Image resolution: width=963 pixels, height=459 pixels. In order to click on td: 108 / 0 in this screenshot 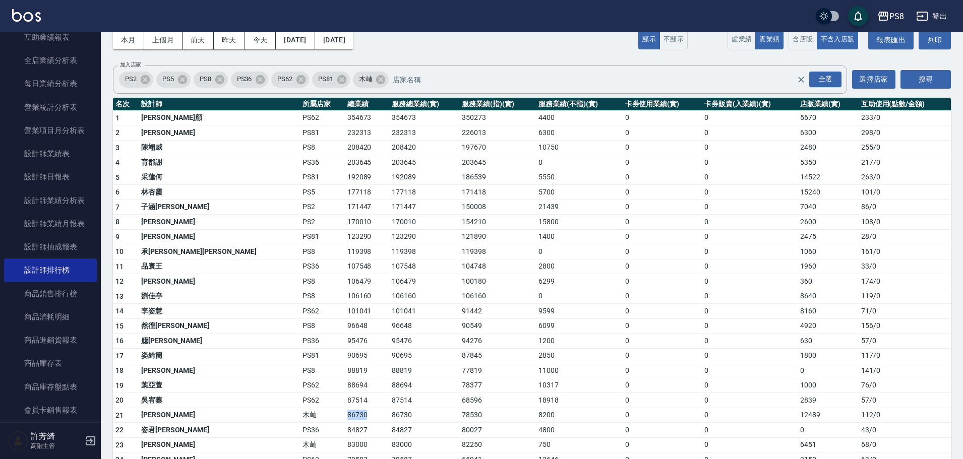, I will do `click(904, 222)`.